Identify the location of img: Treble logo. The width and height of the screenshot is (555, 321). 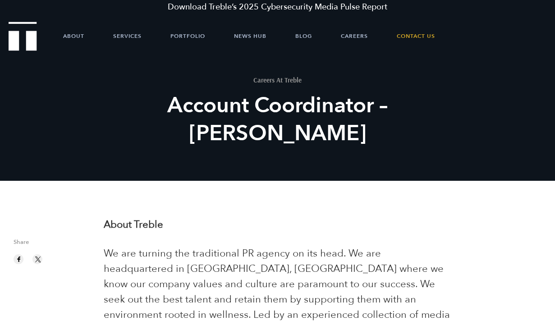
(23, 36).